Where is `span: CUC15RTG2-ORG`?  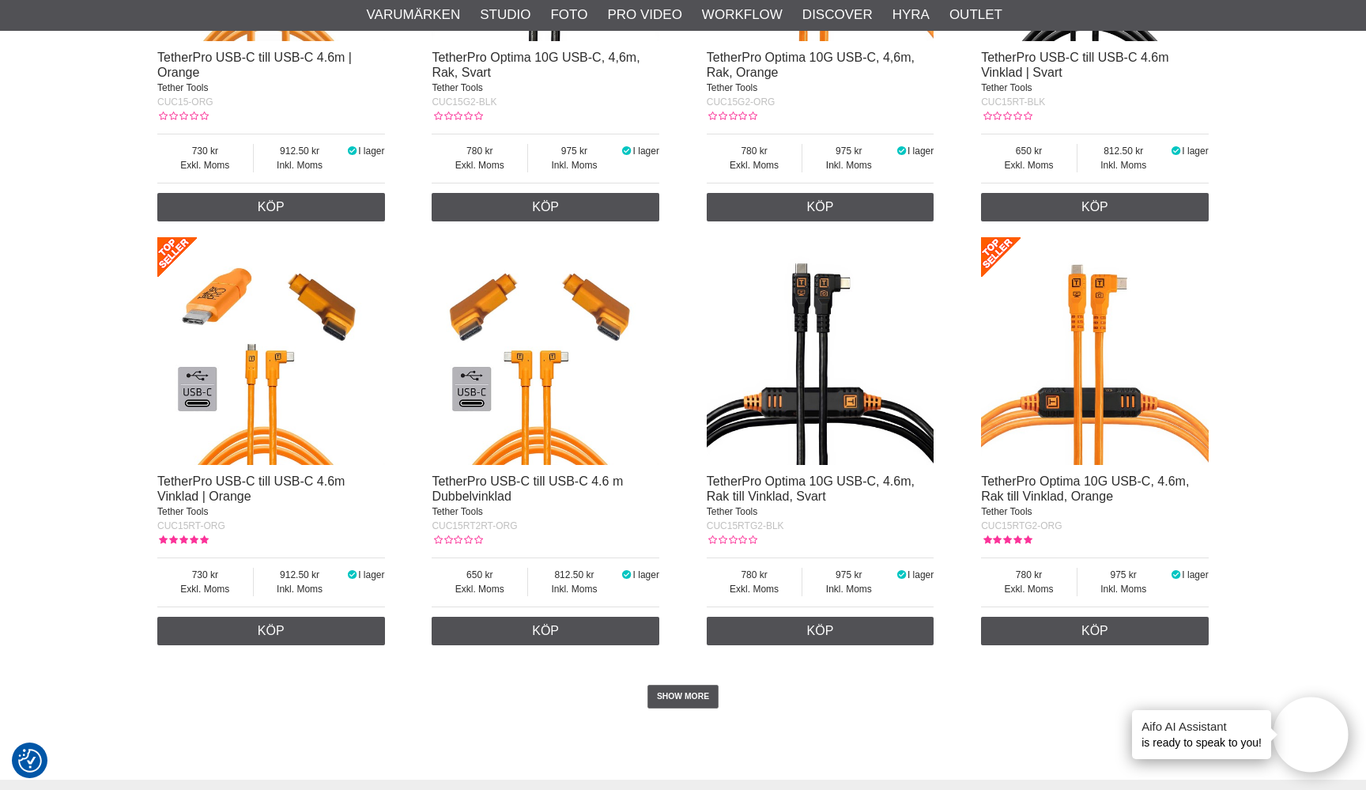 span: CUC15RTG2-ORG is located at coordinates (1021, 526).